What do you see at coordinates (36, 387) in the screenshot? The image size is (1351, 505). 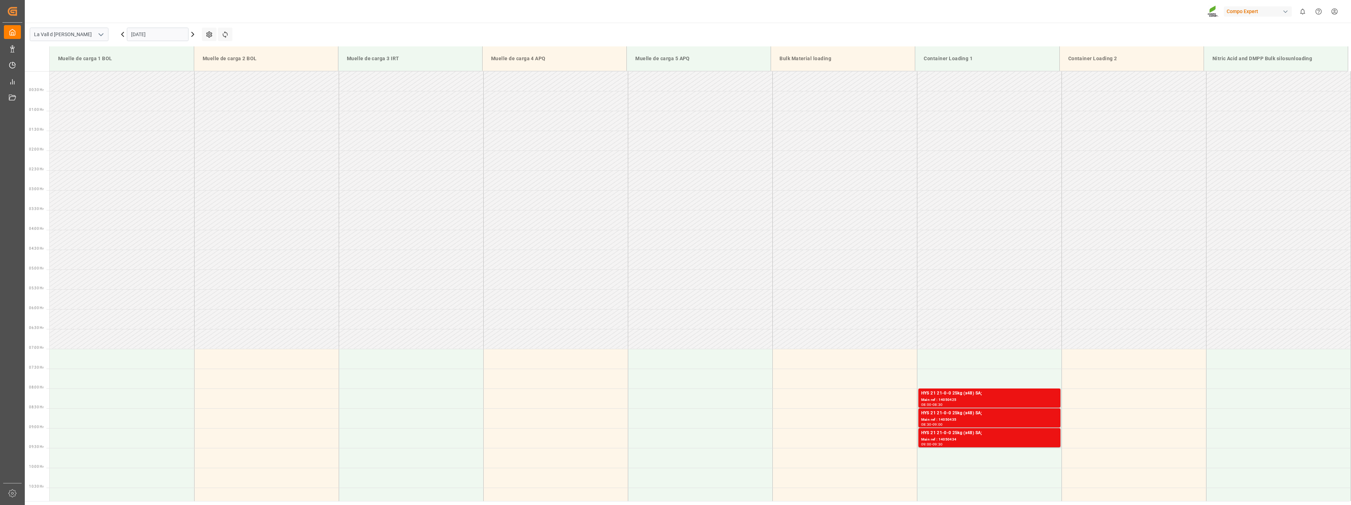 I see `span: 08:00 Hr` at bounding box center [36, 387].